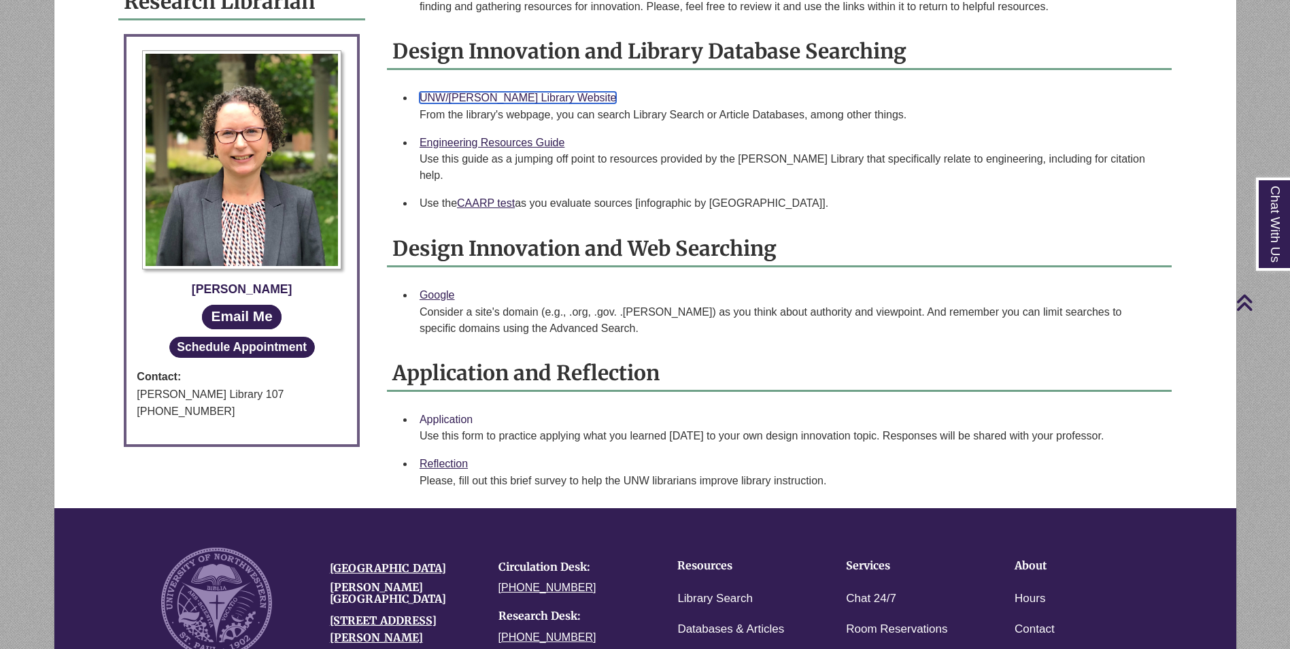 The height and width of the screenshot is (649, 1290). What do you see at coordinates (896, 629) in the screenshot?
I see `a: Room Reservations` at bounding box center [896, 629].